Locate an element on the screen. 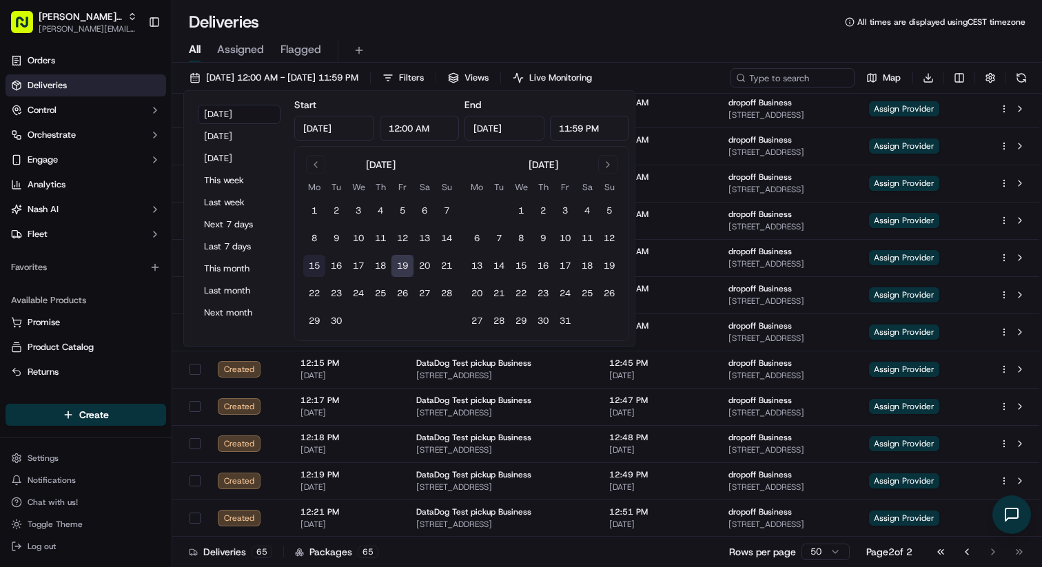 The width and height of the screenshot is (1042, 567). button: Last month is located at coordinates (239, 291).